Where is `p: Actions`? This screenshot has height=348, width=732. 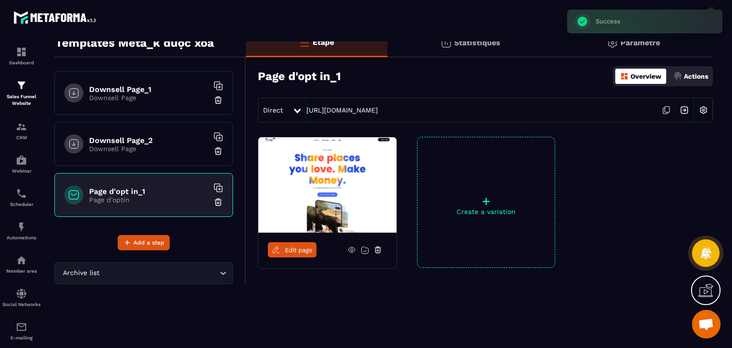 p: Actions is located at coordinates (696, 76).